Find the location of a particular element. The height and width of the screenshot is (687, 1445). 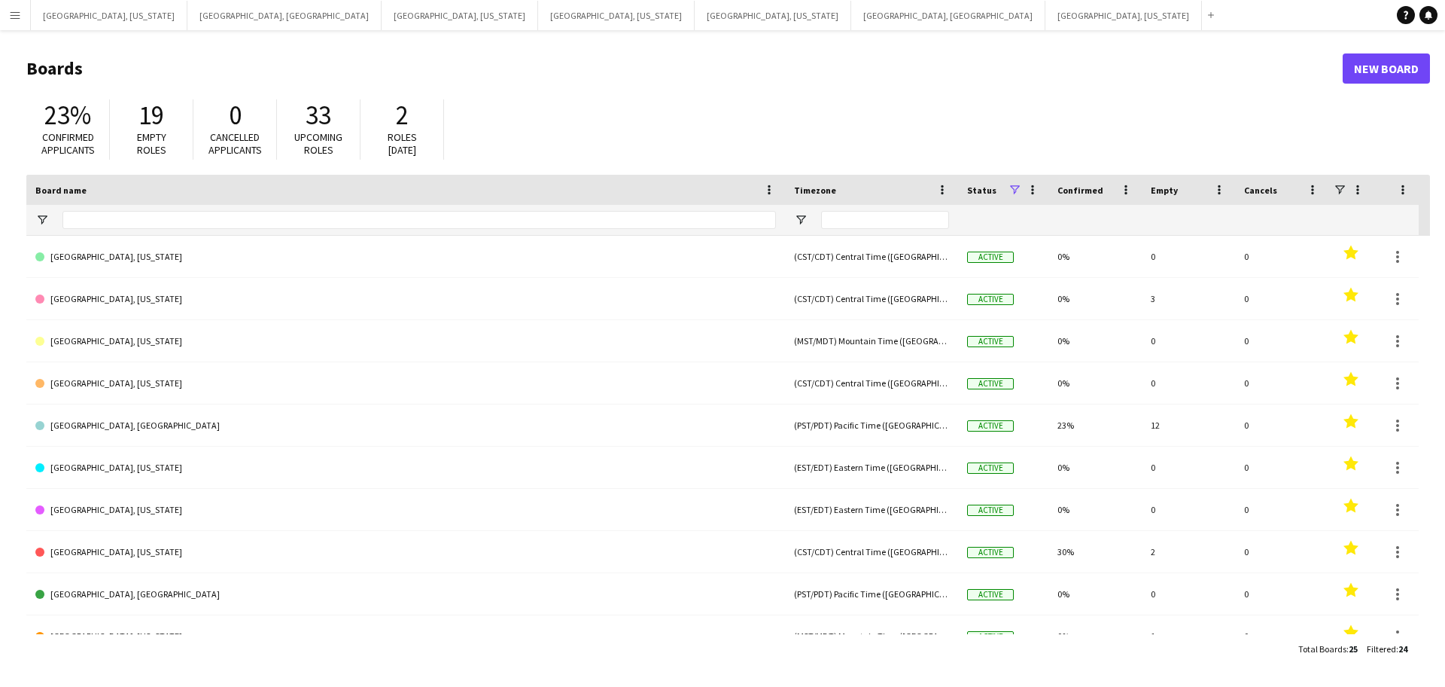

a: New Board is located at coordinates (1387, 69).